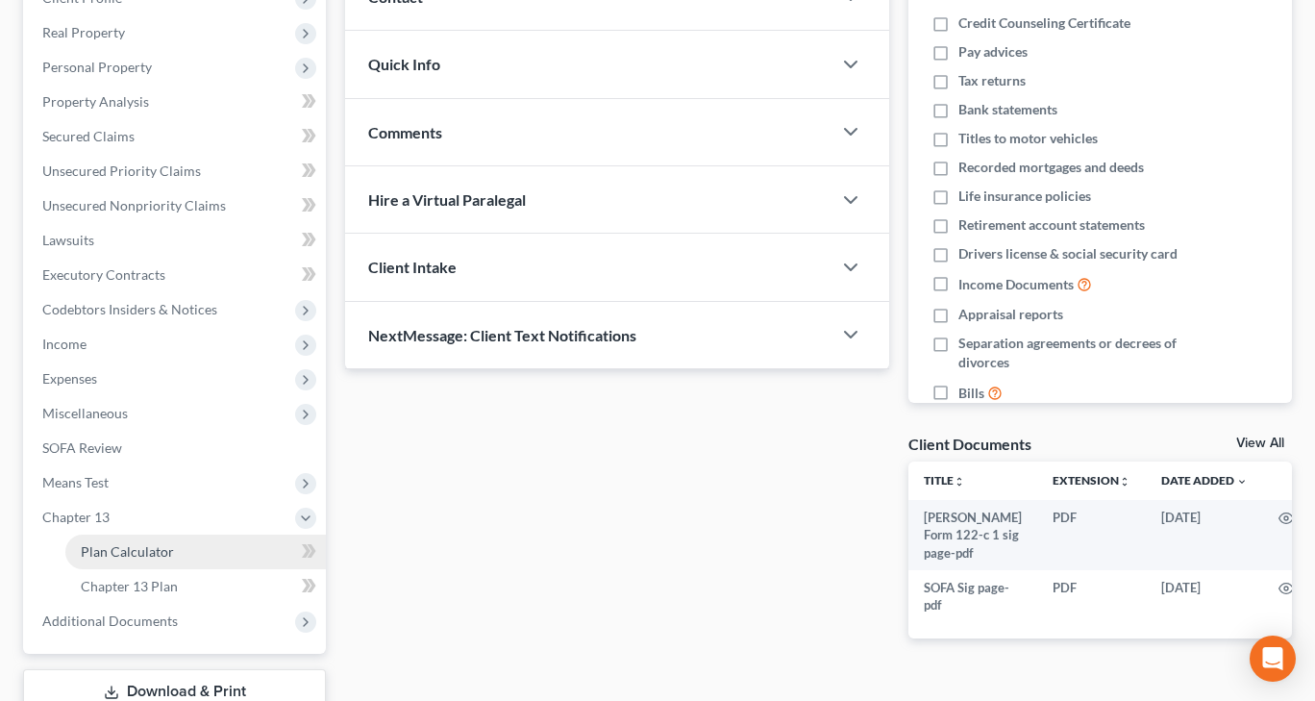 The height and width of the screenshot is (701, 1315). Describe the element at coordinates (1069, 353) in the screenshot. I see `span: Separation agreements or decrees of divorces` at that location.